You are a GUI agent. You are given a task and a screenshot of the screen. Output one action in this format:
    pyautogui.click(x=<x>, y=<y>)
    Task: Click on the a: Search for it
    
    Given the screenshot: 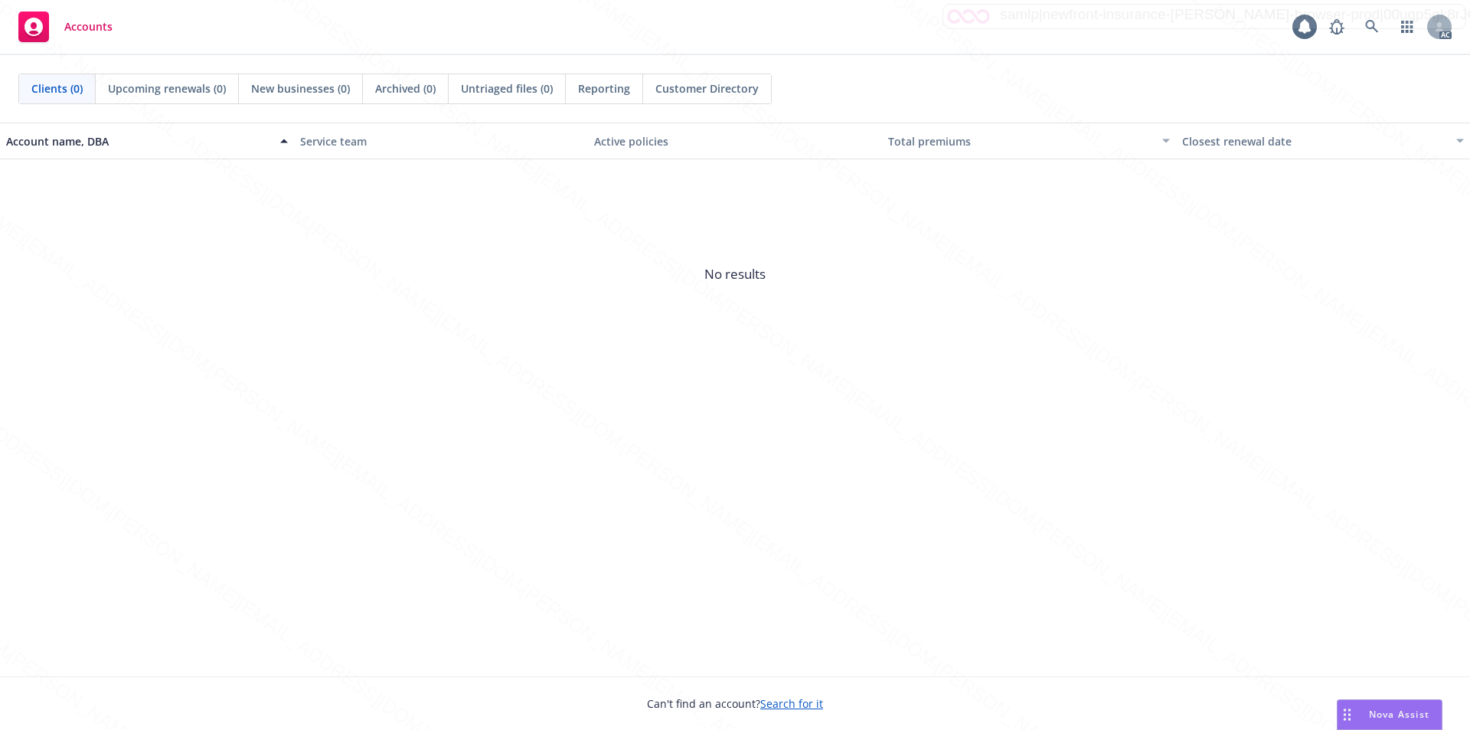 What is the action you would take?
    pyautogui.click(x=792, y=703)
    